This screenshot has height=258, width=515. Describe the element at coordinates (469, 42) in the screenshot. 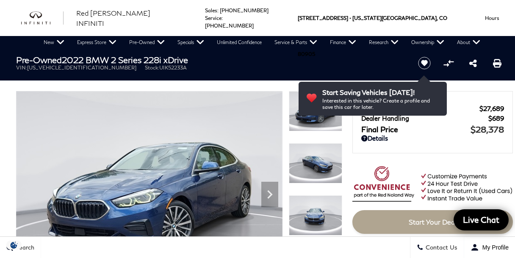

I see `a: About` at that location.